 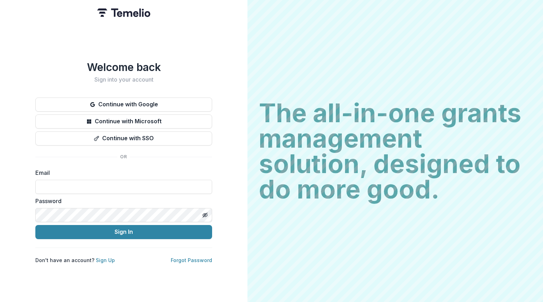 What do you see at coordinates (191, 260) in the screenshot?
I see `a: Forgot Password` at bounding box center [191, 260].